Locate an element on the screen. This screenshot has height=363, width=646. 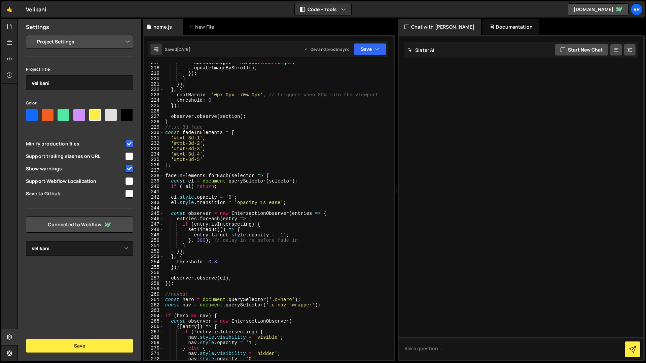
div: 222 is located at coordinates (154, 90).